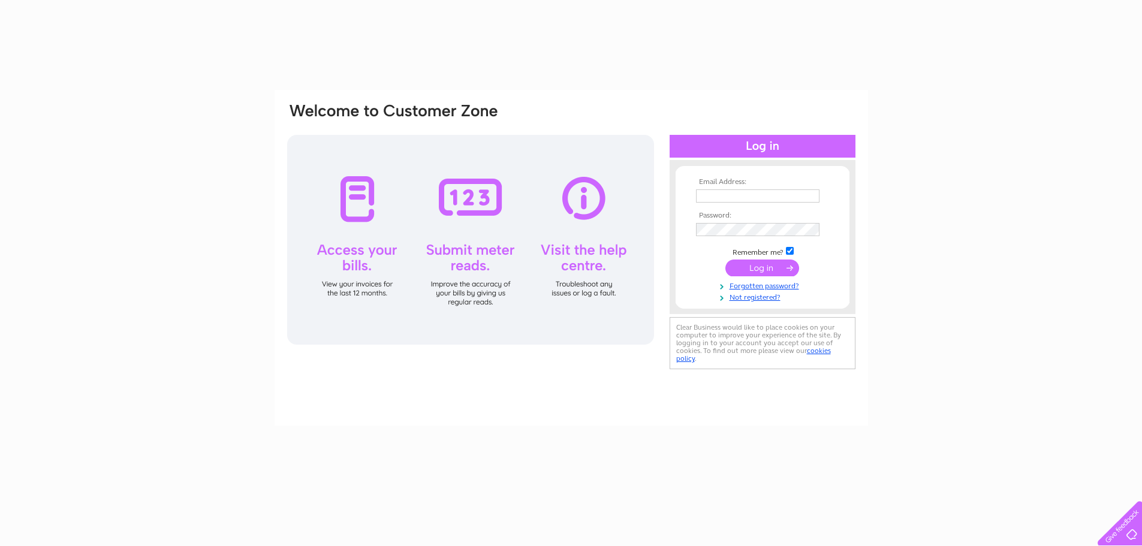 The image size is (1142, 546). What do you see at coordinates (764, 285) in the screenshot?
I see `a: Forgotten password?` at bounding box center [764, 285].